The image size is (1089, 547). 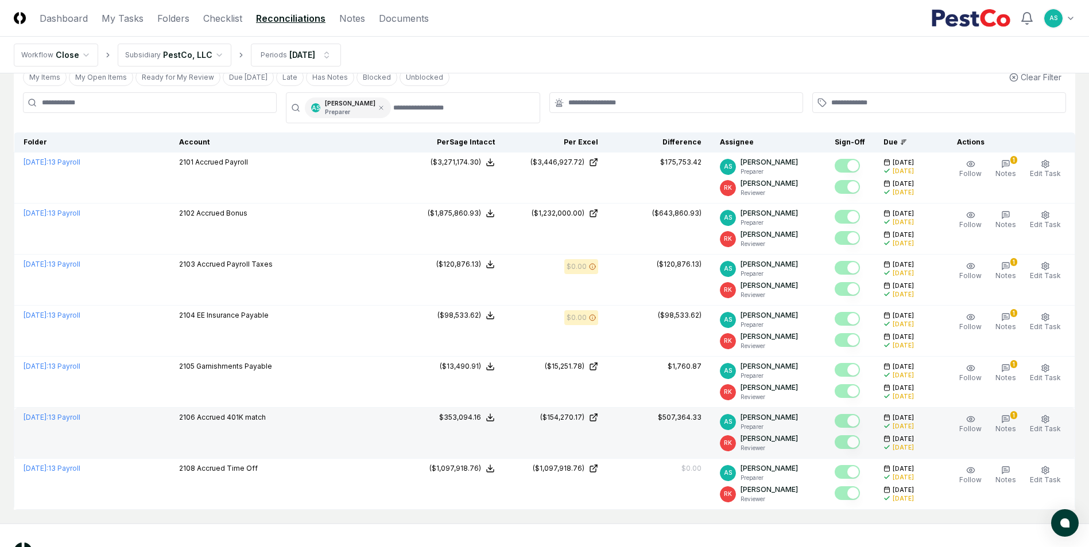 What do you see at coordinates (970, 18) in the screenshot?
I see `img: PestCo logo` at bounding box center [970, 18].